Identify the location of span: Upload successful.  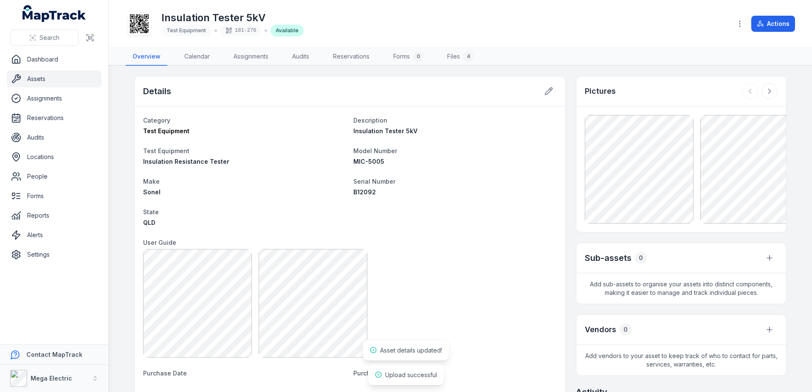
(411, 375).